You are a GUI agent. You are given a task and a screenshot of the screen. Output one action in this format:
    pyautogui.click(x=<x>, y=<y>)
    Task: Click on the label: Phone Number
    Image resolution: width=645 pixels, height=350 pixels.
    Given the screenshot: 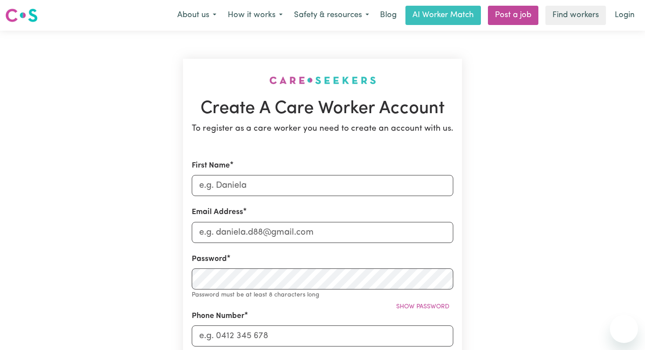 What is the action you would take?
    pyautogui.click(x=218, y=316)
    